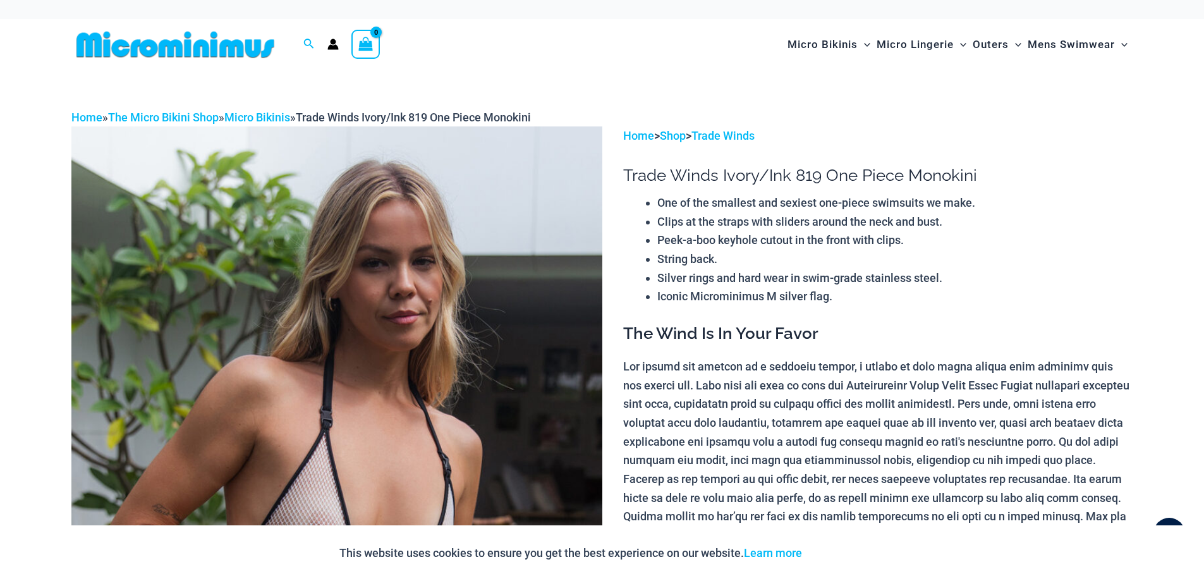 This screenshot has width=1204, height=581. Describe the element at coordinates (895, 203) in the screenshot. I see `li: One of the smallest and sexiest one-piece swimsuits we make.` at that location.